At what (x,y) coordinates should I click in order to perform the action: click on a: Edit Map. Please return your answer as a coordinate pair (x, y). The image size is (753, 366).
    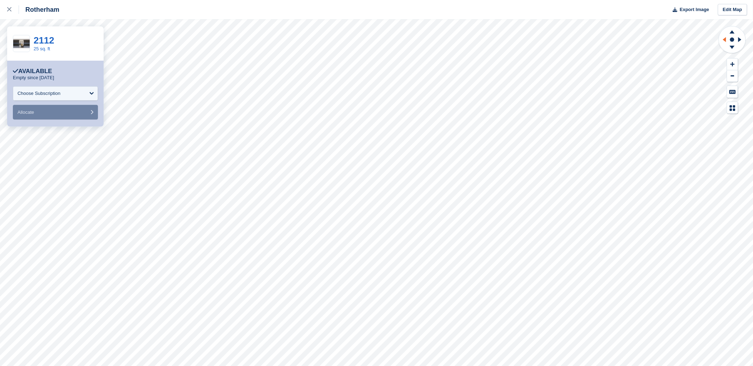
    Looking at the image, I should click on (732, 10).